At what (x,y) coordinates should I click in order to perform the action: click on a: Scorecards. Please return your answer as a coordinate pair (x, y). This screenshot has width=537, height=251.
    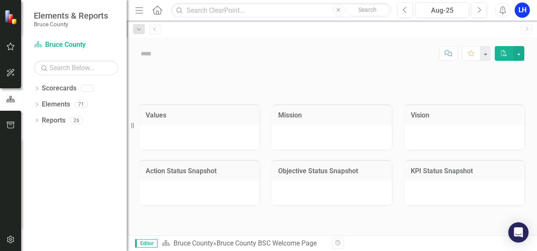
    Looking at the image, I should click on (59, 88).